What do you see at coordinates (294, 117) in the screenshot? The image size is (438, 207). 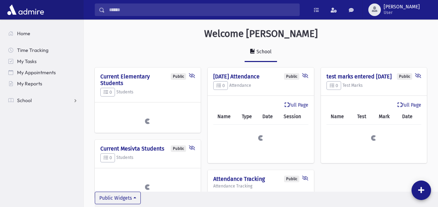 I see `th: Session` at bounding box center [294, 117].